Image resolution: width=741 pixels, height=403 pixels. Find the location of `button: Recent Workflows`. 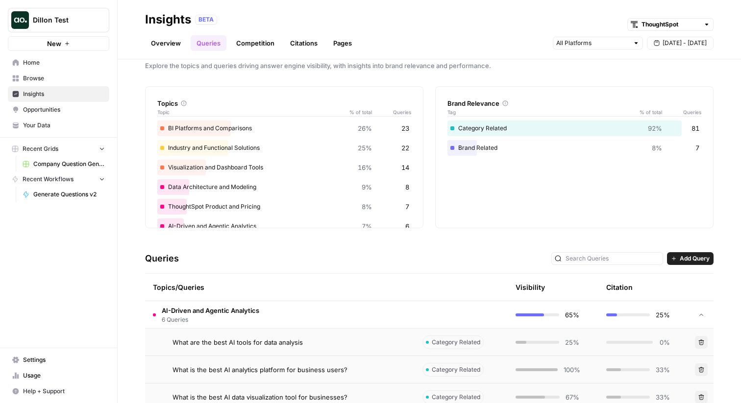

button: Recent Workflows is located at coordinates (58, 179).